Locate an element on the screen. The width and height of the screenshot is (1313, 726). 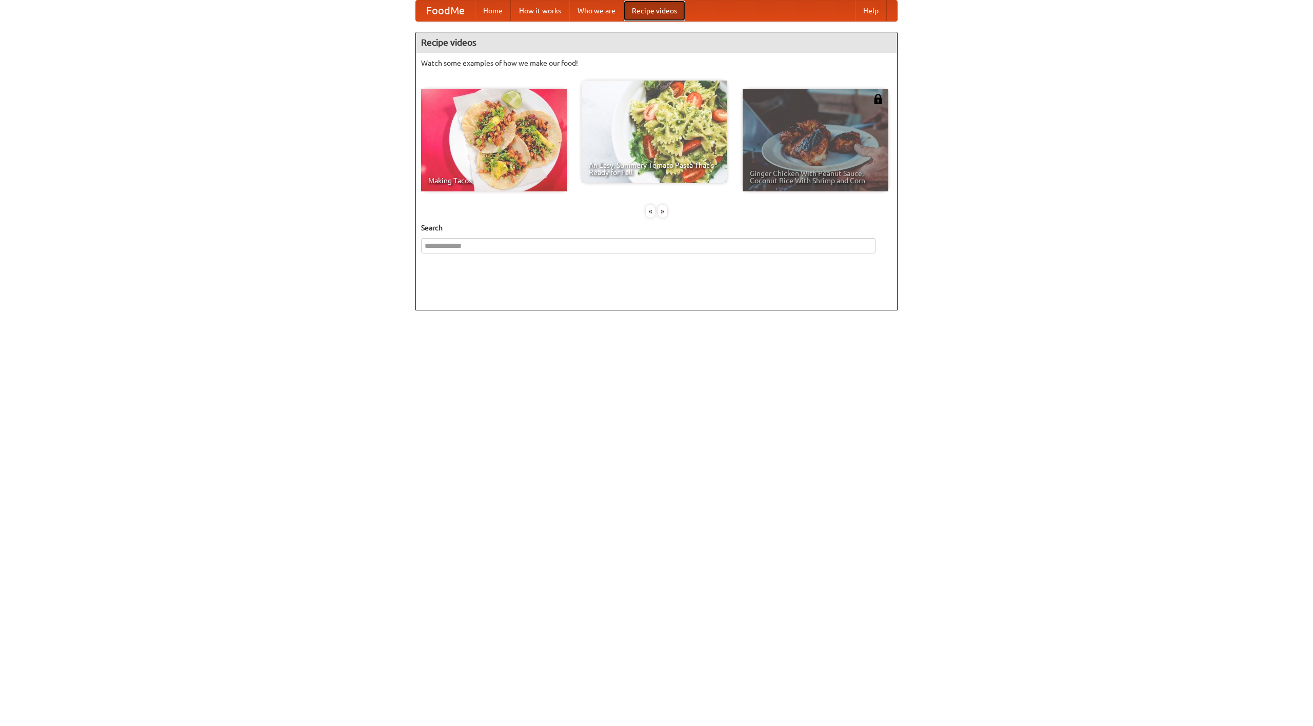
a: FoodMe is located at coordinates (445, 11).